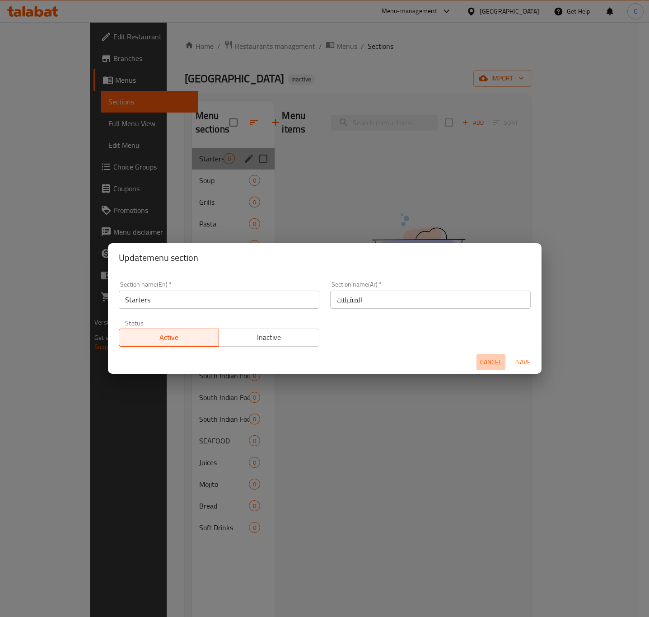 The height and width of the screenshot is (617, 649). Describe the element at coordinates (269, 338) in the screenshot. I see `button: Inactive` at that location.